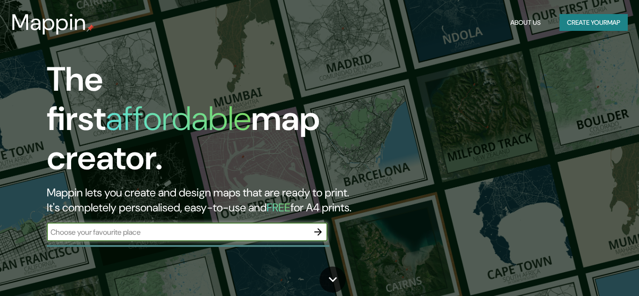 The height and width of the screenshot is (296, 639). I want to click on h1: The first map creator., so click(206, 123).